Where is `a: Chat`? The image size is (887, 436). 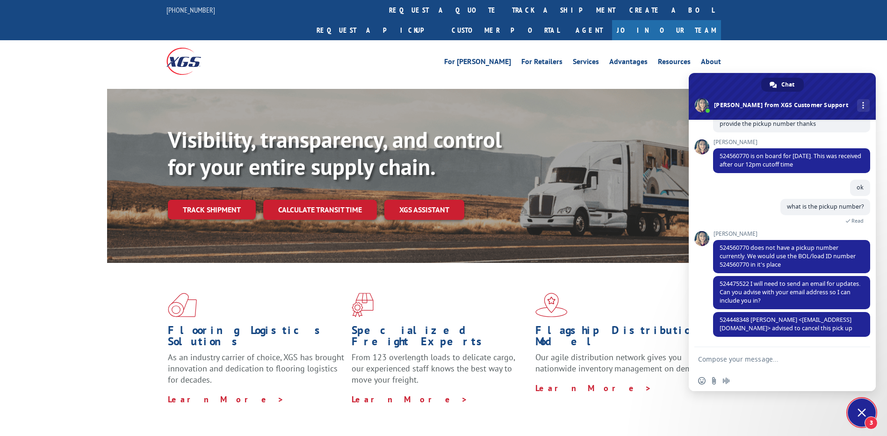
a: Chat is located at coordinates (782, 85).